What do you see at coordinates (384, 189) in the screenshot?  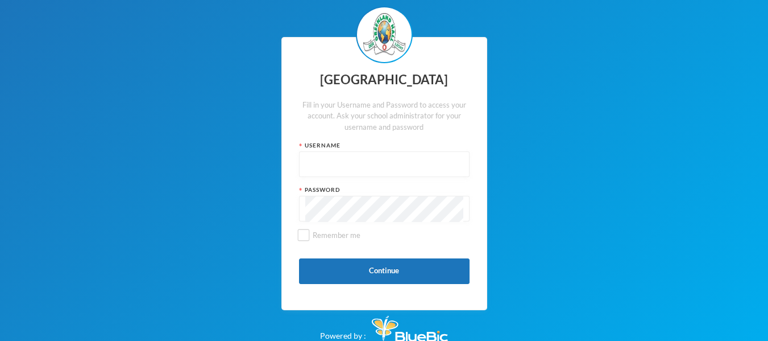 I see `div: Password` at bounding box center [384, 189].